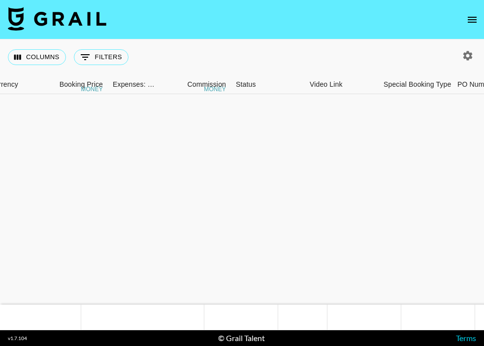  I want to click on div: © Grail Talent, so click(241, 338).